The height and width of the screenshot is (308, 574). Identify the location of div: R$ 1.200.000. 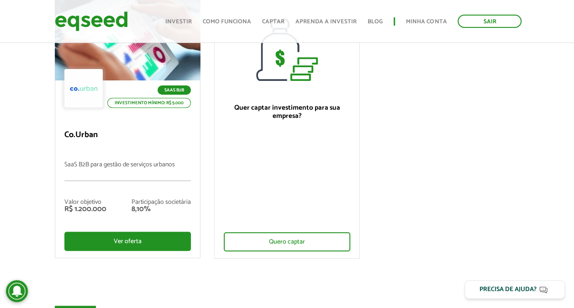
(85, 209).